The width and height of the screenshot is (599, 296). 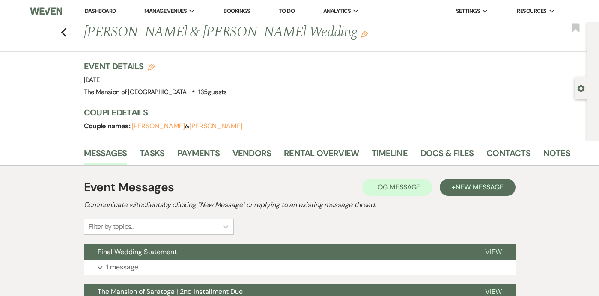 I want to click on span: Analytics, so click(x=337, y=11).